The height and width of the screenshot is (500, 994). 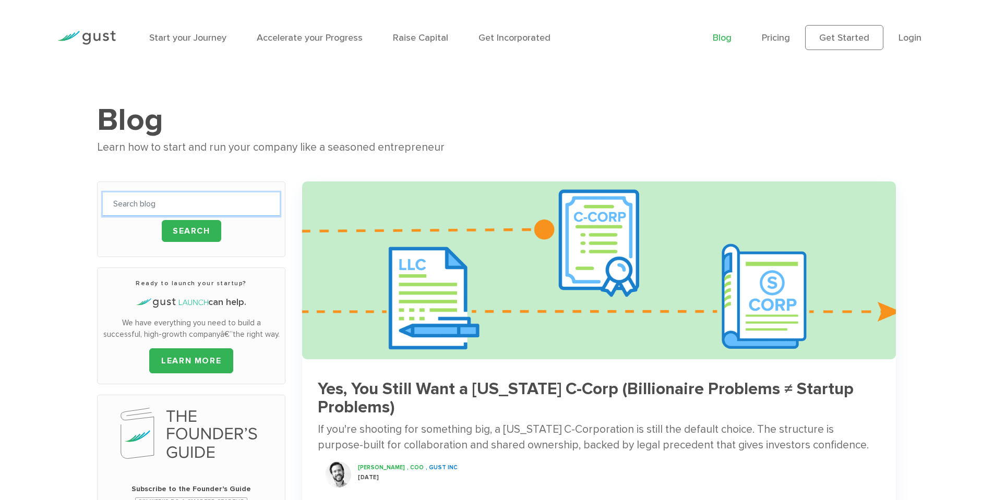 What do you see at coordinates (722, 38) in the screenshot?
I see `a: Blog` at bounding box center [722, 38].